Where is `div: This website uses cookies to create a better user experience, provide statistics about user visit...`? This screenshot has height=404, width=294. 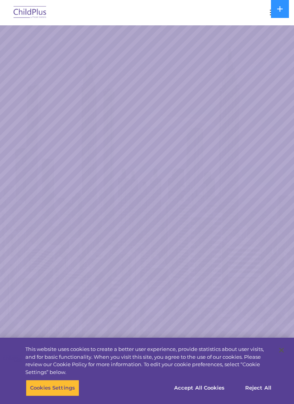
div: This website uses cookies to create a better user experience, provide statistics about user visit... is located at coordinates (149, 361).